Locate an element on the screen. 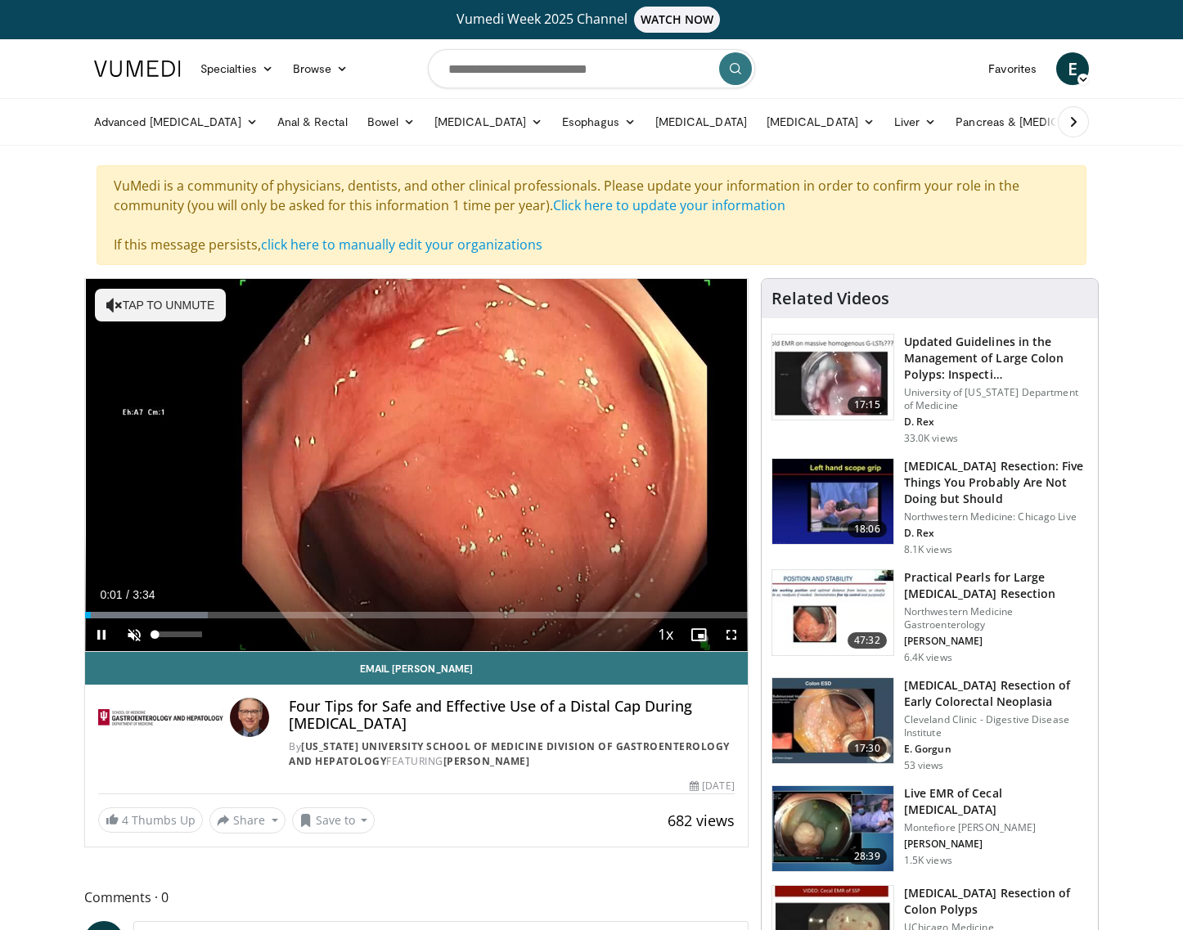 The image size is (1183, 930). a: Favorites is located at coordinates (1012, 69).